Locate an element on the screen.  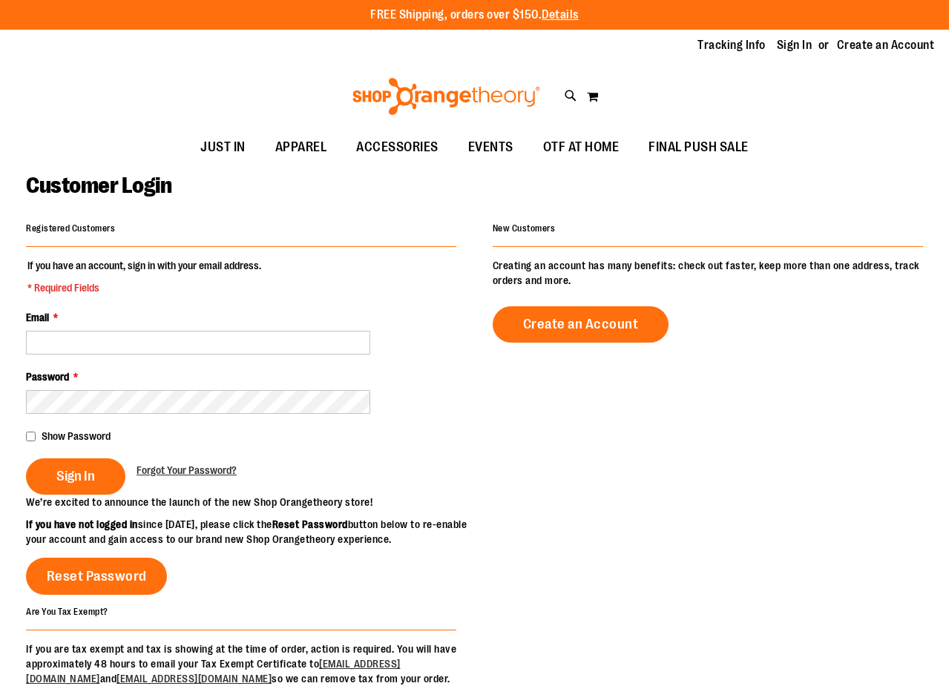
strong: Reset Password is located at coordinates (310, 525).